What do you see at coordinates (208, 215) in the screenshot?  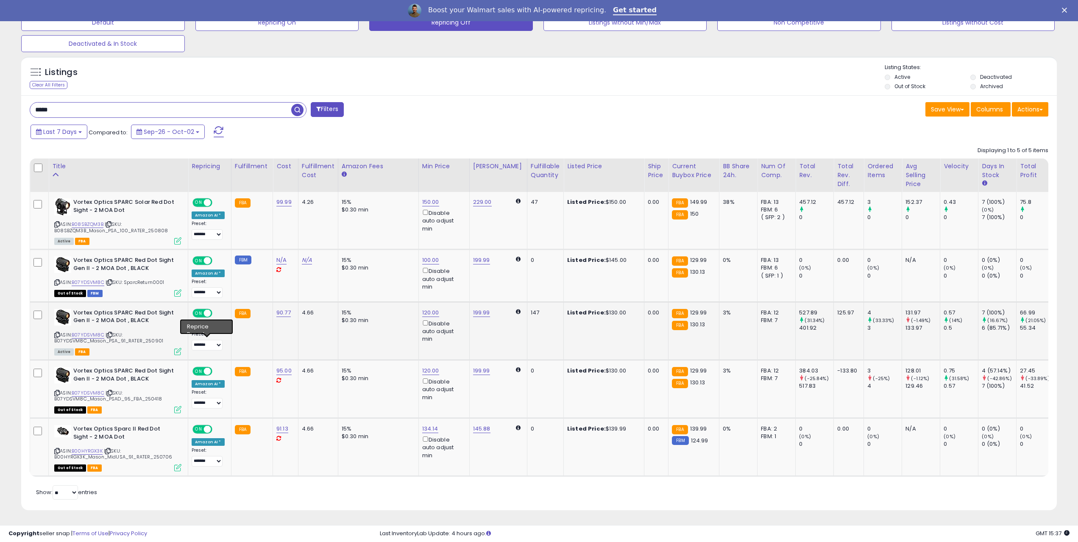 I see `div: Amazon AI *` at bounding box center [208, 215].